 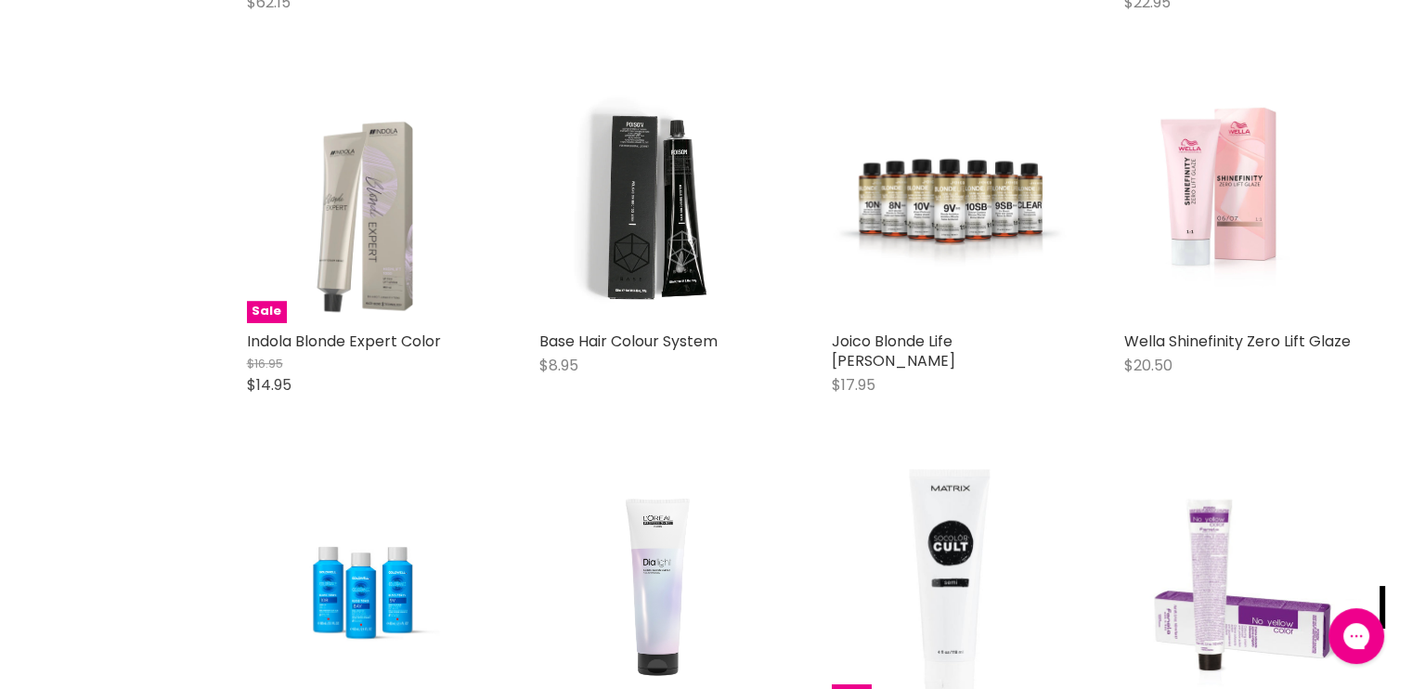 What do you see at coordinates (559, 365) in the screenshot?
I see `span: $8.95` at bounding box center [559, 365].